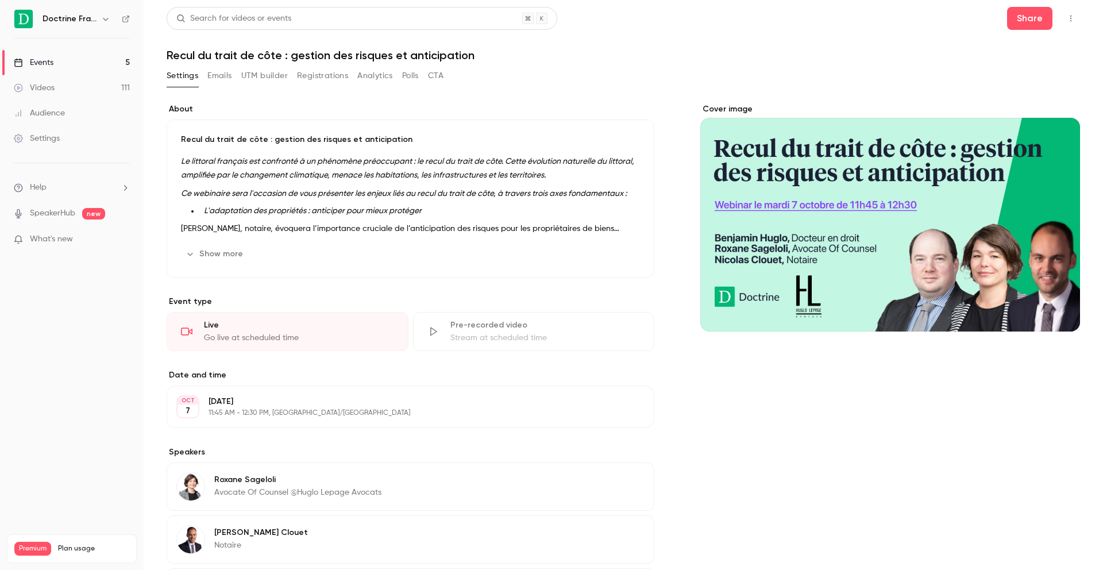  What do you see at coordinates (182, 76) in the screenshot?
I see `button: Settings` at bounding box center [182, 76].